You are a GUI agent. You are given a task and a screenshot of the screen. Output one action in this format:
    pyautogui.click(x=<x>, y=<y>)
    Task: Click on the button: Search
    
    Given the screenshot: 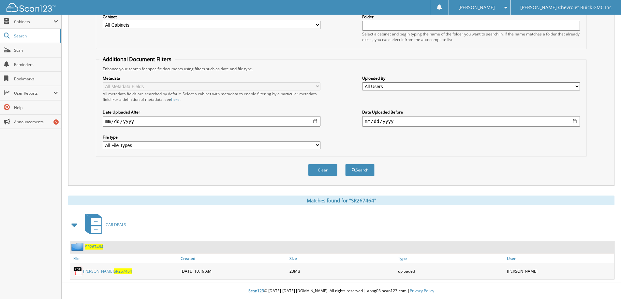 What is the action you would take?
    pyautogui.click(x=360, y=170)
    